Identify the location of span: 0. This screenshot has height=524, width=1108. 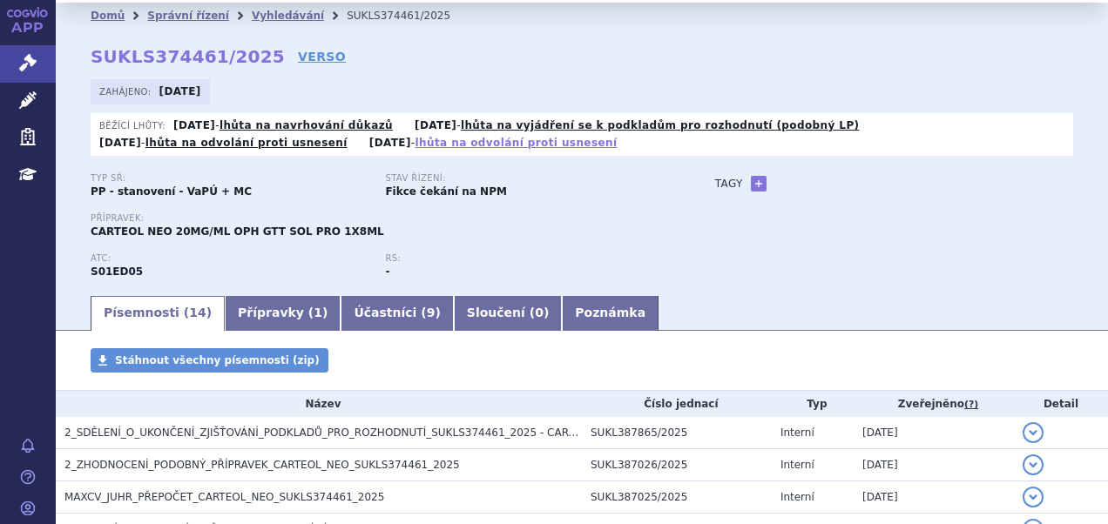
(539, 313).